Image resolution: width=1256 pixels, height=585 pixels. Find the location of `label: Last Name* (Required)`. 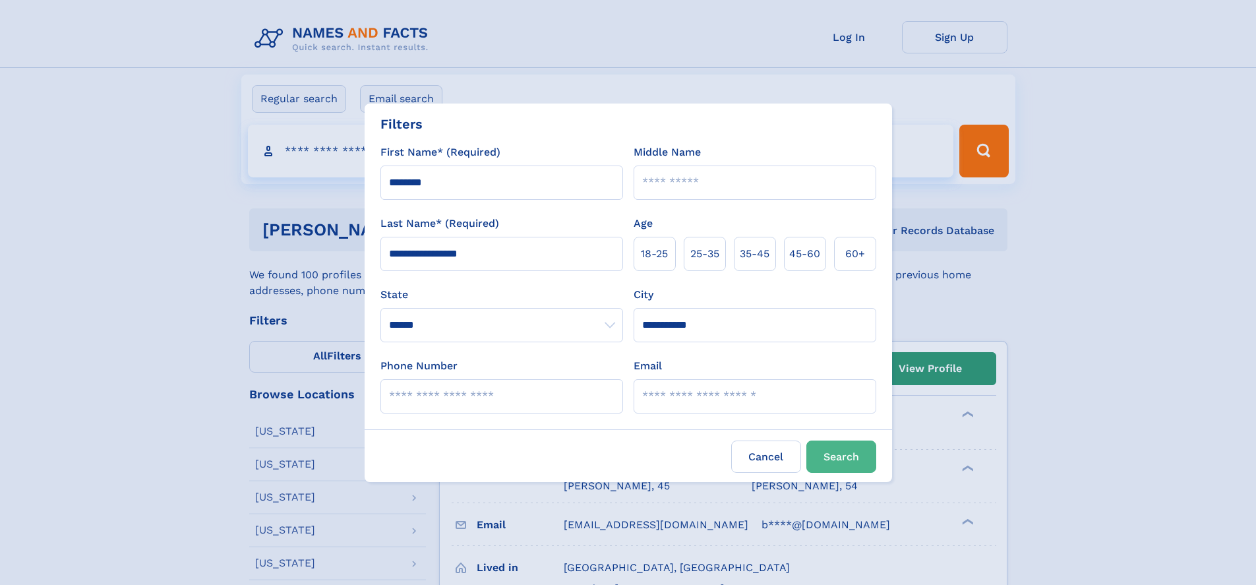

label: Last Name* (Required) is located at coordinates (440, 224).